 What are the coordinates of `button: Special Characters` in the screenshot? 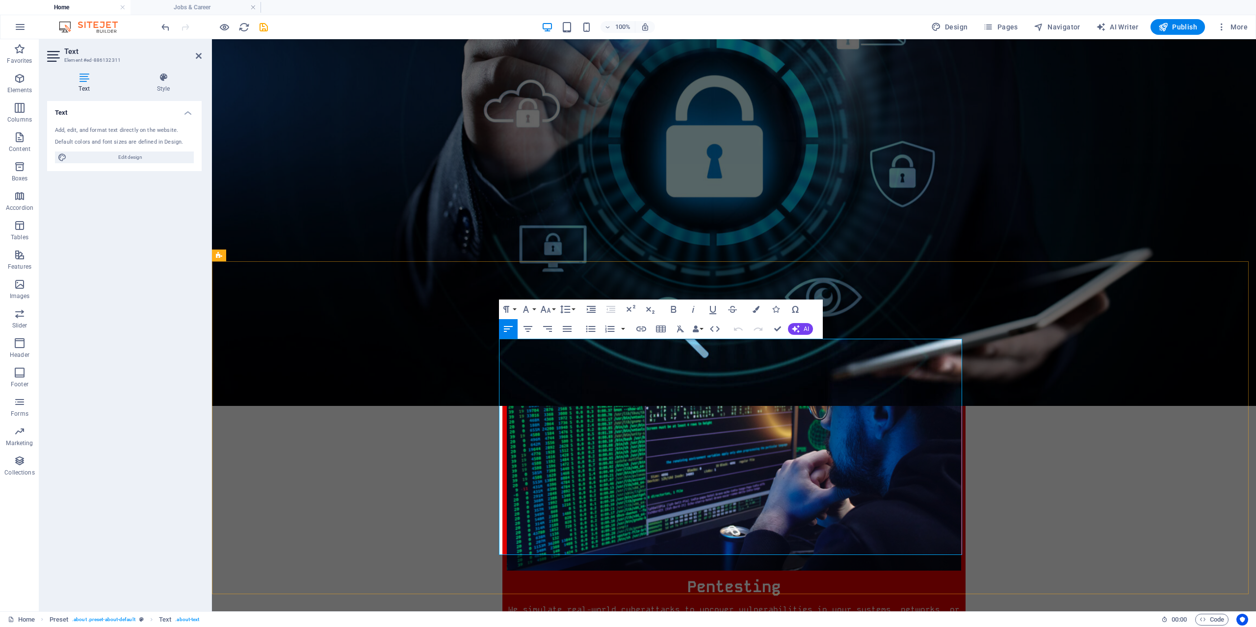 It's located at (795, 310).